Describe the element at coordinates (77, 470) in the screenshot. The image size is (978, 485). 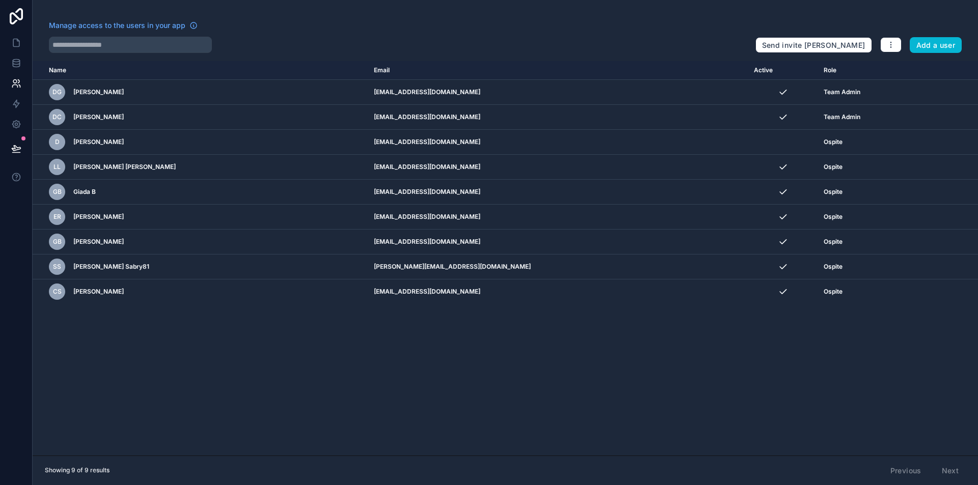
I see `span: Showing 9 of 9 results` at that location.